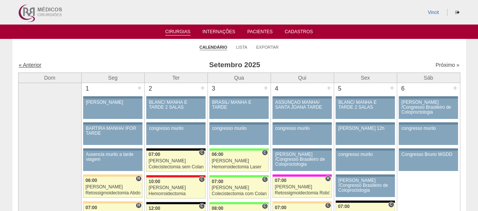 This screenshot has width=478, height=211. I want to click on a: Cirurgias, so click(178, 32).